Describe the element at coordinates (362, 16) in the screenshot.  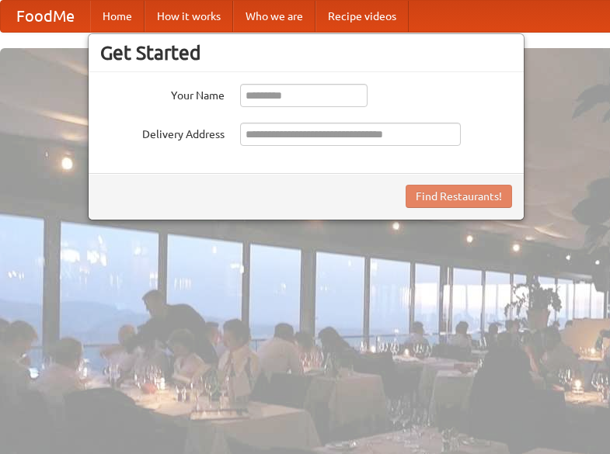
I see `a: Recipe videos` at that location.